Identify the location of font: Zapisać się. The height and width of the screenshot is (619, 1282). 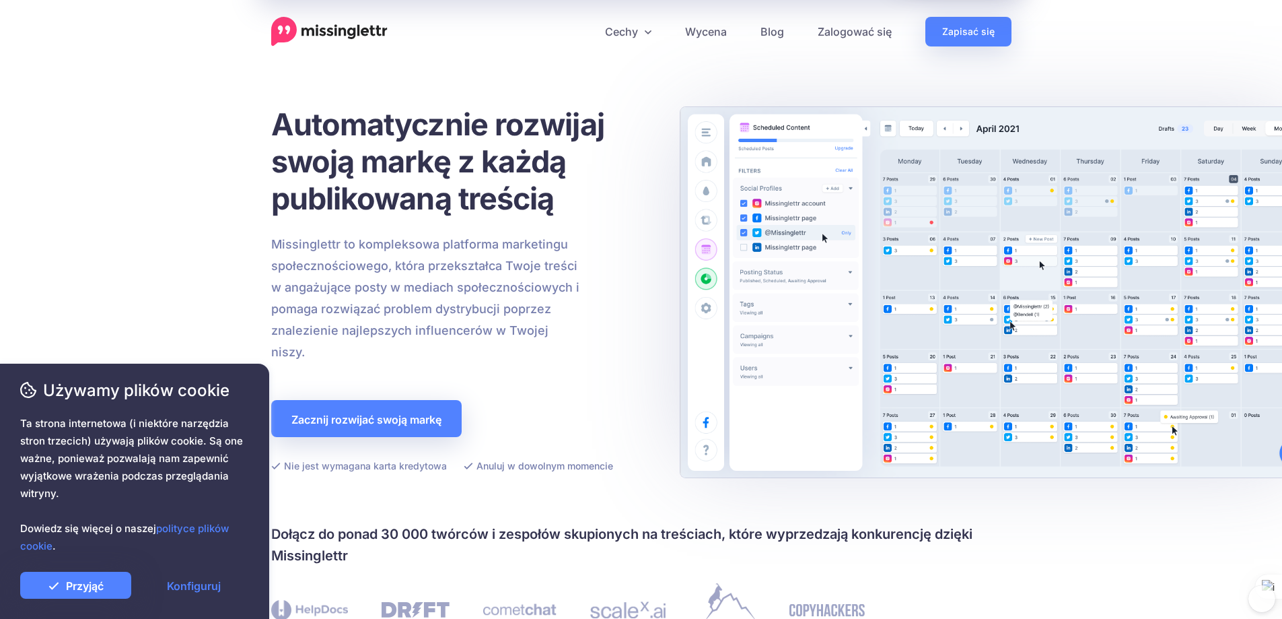
(969, 32).